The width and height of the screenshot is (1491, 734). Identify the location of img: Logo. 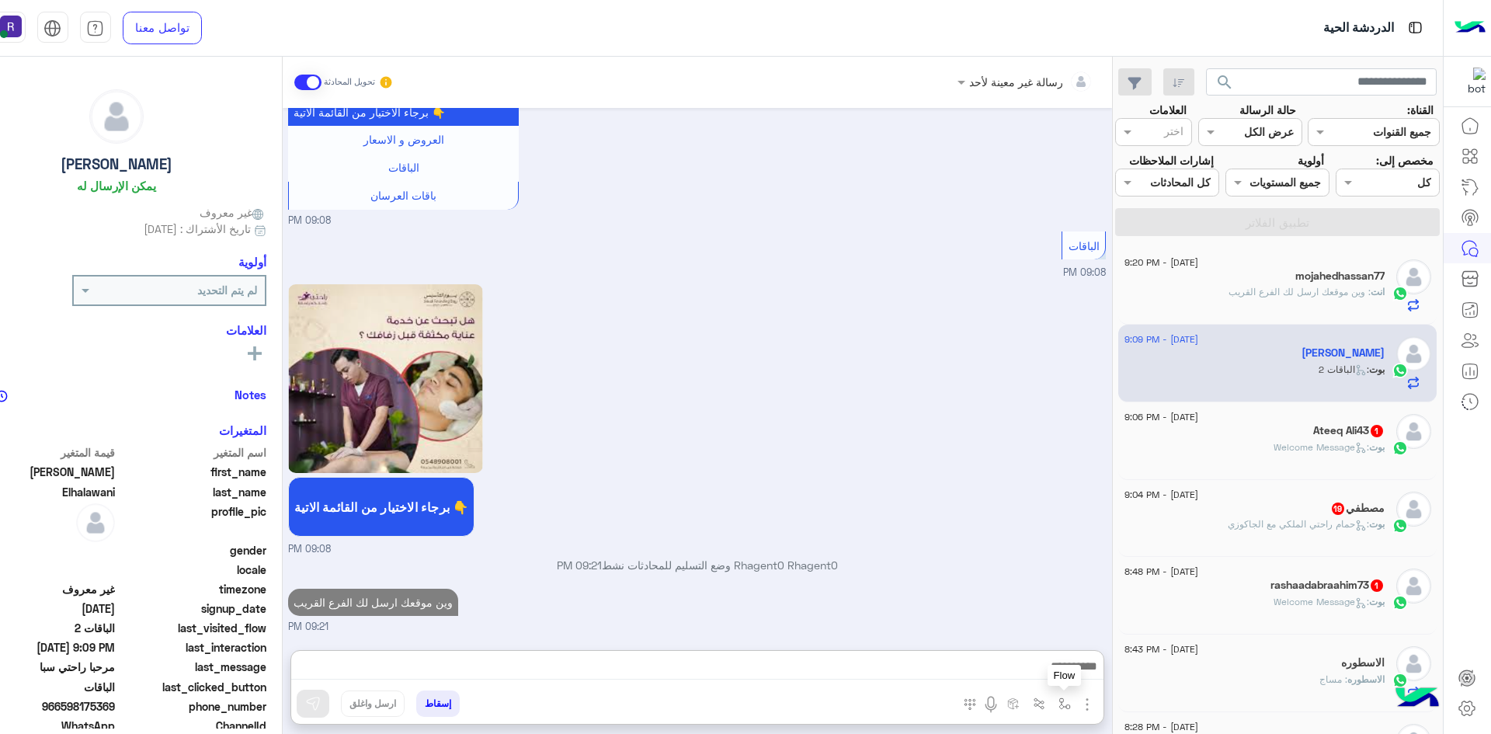
(1470, 28).